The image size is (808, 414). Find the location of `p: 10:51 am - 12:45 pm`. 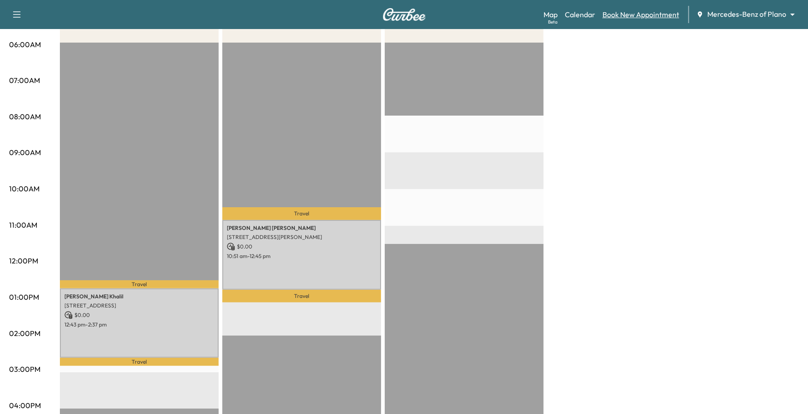

p: 10:51 am - 12:45 pm is located at coordinates (302, 256).